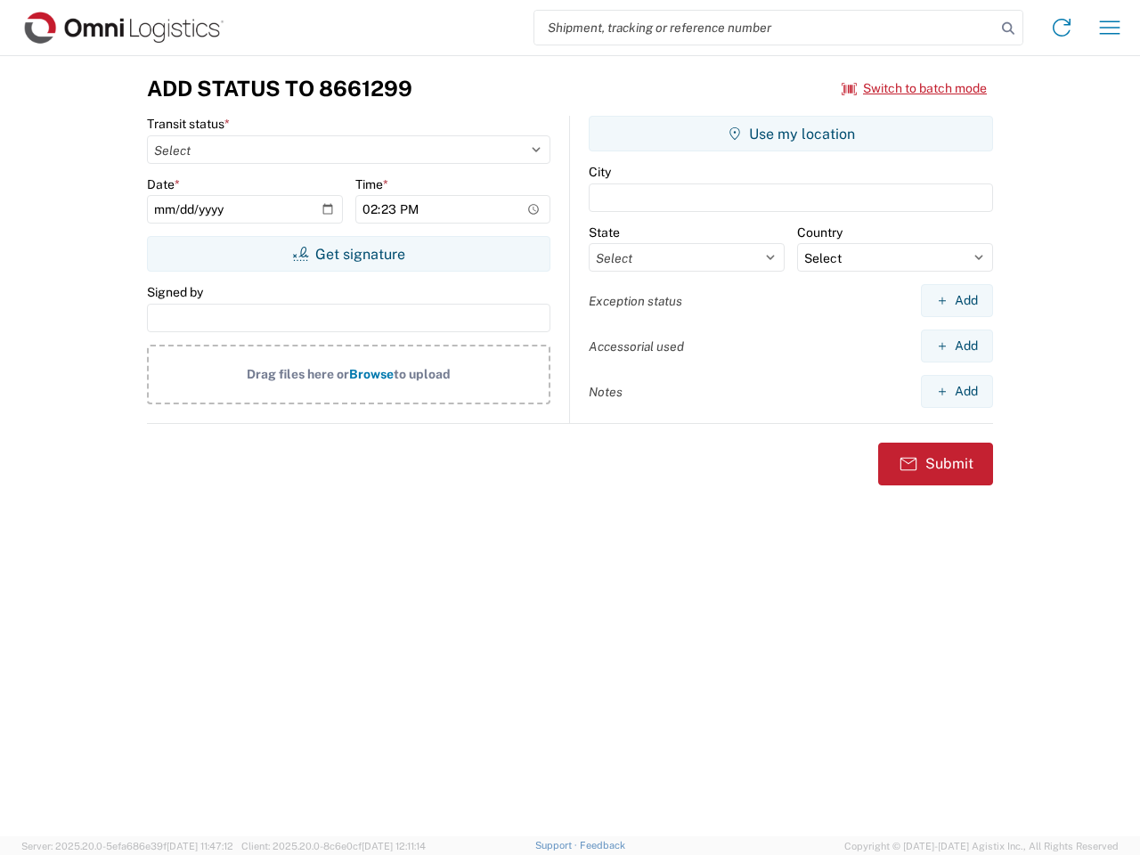 The image size is (1140, 855). I want to click on label: Country, so click(819, 232).